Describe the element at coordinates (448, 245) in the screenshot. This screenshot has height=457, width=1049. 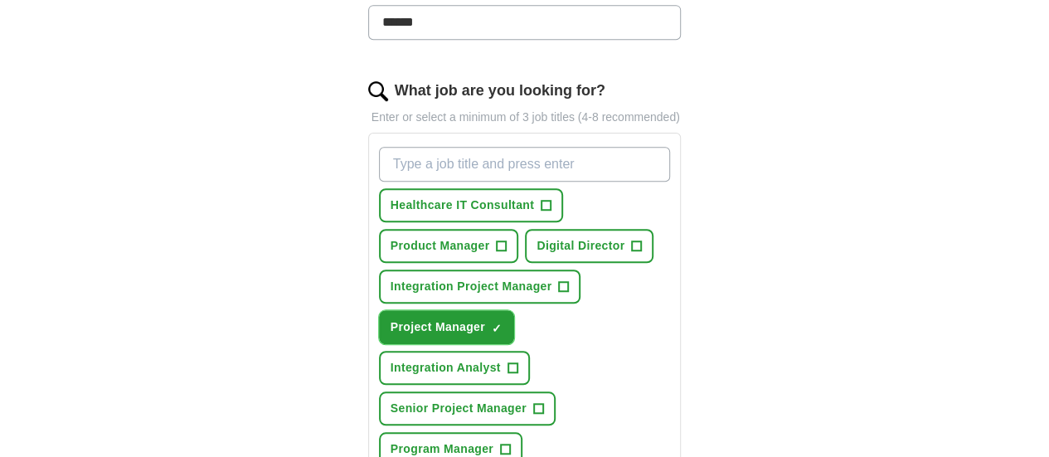
I see `button: Product Manager` at that location.